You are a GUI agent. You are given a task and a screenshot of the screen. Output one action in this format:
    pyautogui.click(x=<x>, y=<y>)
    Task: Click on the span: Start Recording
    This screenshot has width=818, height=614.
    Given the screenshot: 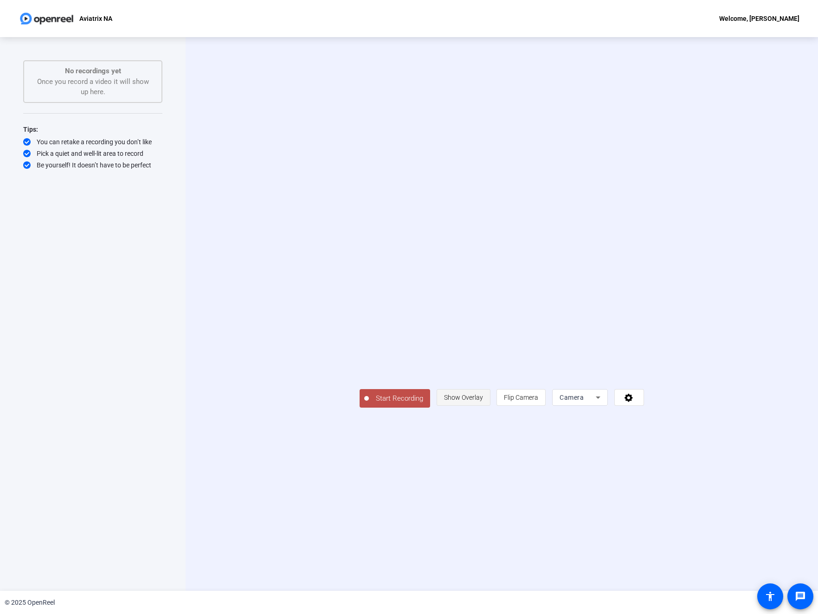 What is the action you would take?
    pyautogui.click(x=399, y=398)
    